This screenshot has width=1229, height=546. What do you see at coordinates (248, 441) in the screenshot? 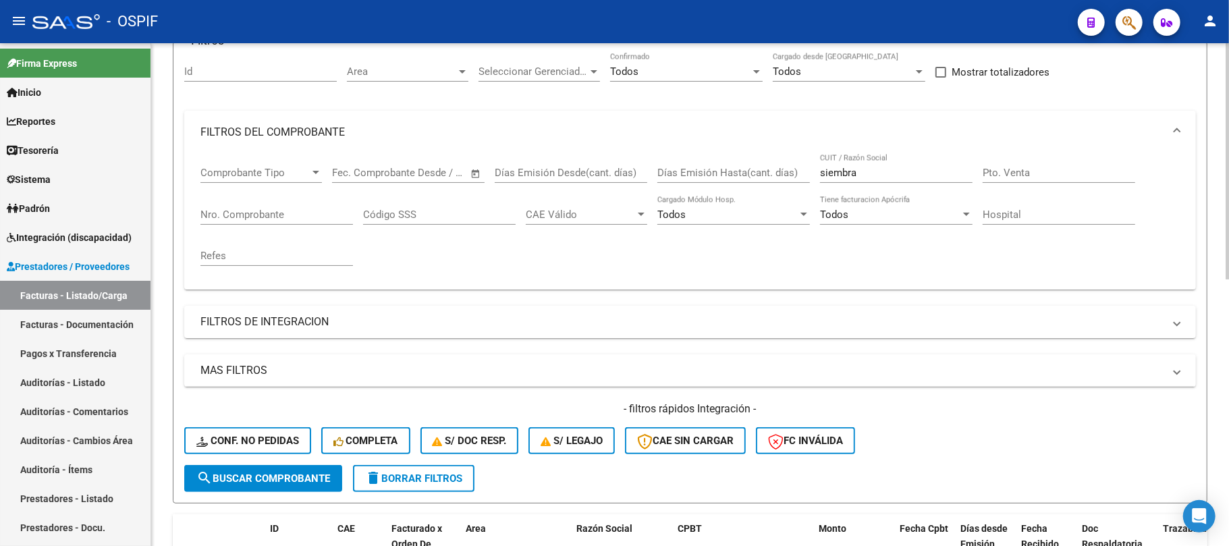
I see `span: Conf. no pedidas` at bounding box center [248, 441].